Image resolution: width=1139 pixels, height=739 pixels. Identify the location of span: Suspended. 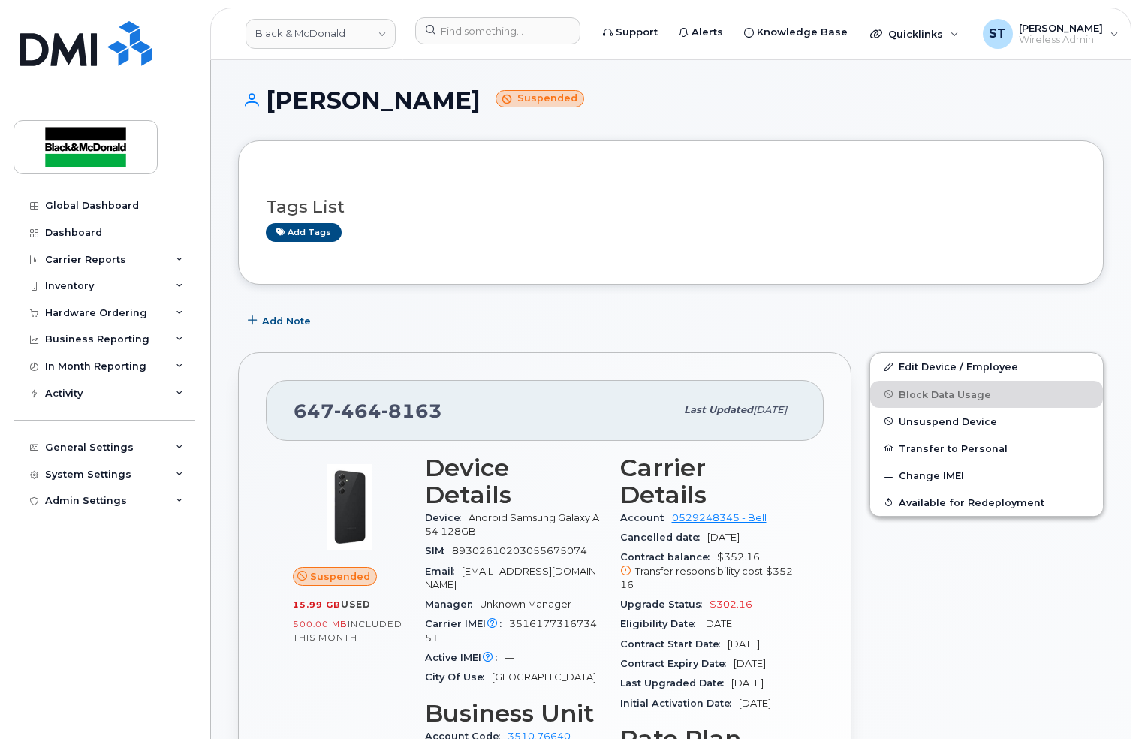
(340, 576).